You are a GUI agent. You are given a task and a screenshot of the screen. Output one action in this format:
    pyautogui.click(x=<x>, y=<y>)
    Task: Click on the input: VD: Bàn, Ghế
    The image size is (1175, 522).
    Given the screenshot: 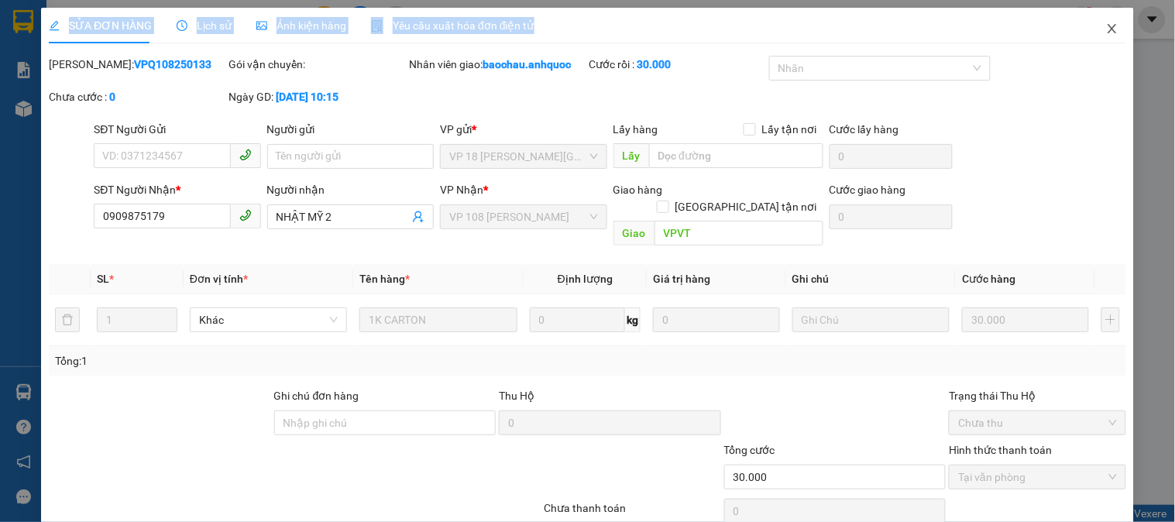 What is the action you would take?
    pyautogui.click(x=437, y=320)
    